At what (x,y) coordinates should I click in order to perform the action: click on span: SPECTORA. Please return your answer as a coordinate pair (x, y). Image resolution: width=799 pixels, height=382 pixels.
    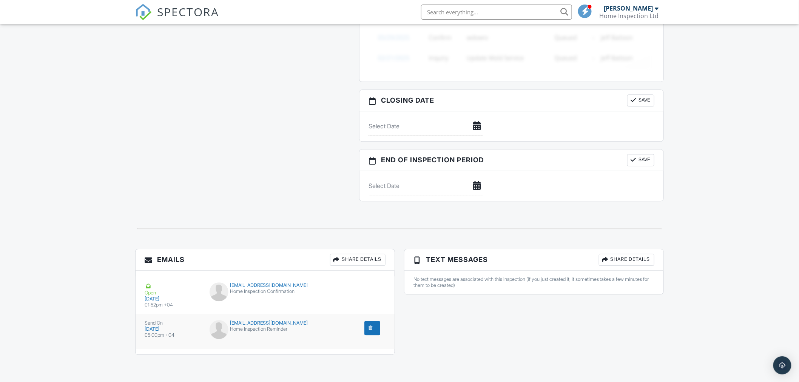
    Looking at the image, I should click on (188, 12).